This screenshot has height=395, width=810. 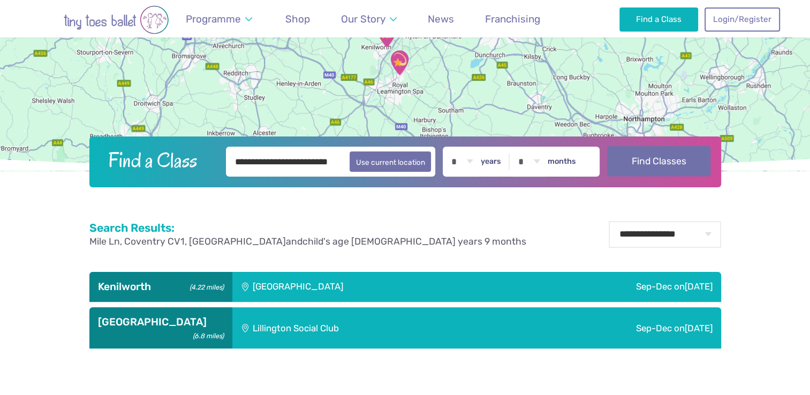 What do you see at coordinates (308, 241) in the screenshot?
I see `p: and` at bounding box center [308, 241].